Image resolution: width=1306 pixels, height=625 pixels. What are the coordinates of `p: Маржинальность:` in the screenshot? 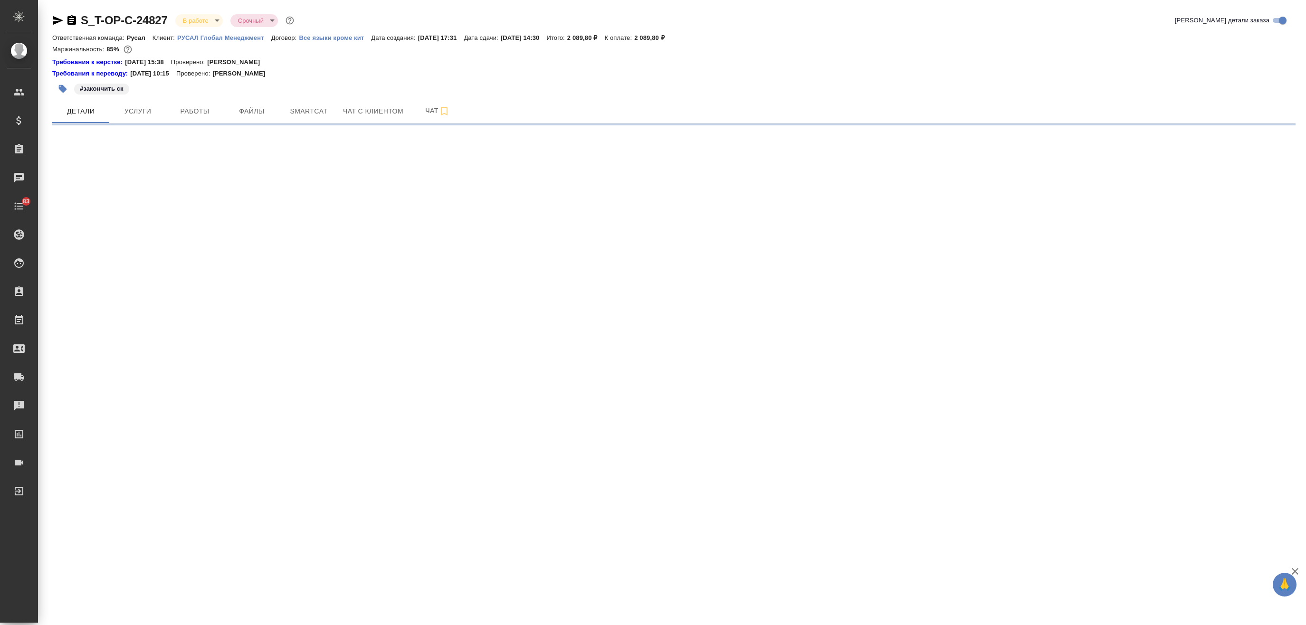 It's located at (79, 49).